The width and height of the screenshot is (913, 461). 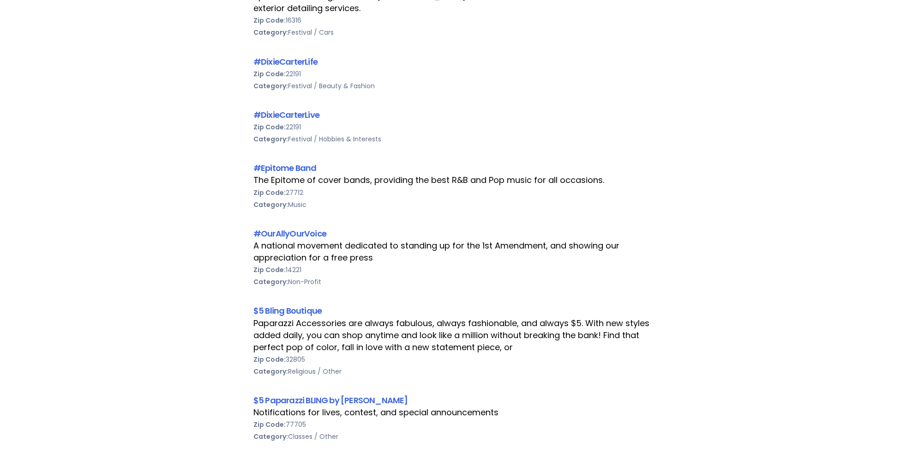 What do you see at coordinates (456, 86) in the screenshot?
I see `div: Festival / Beauty & Fashion` at bounding box center [456, 86].